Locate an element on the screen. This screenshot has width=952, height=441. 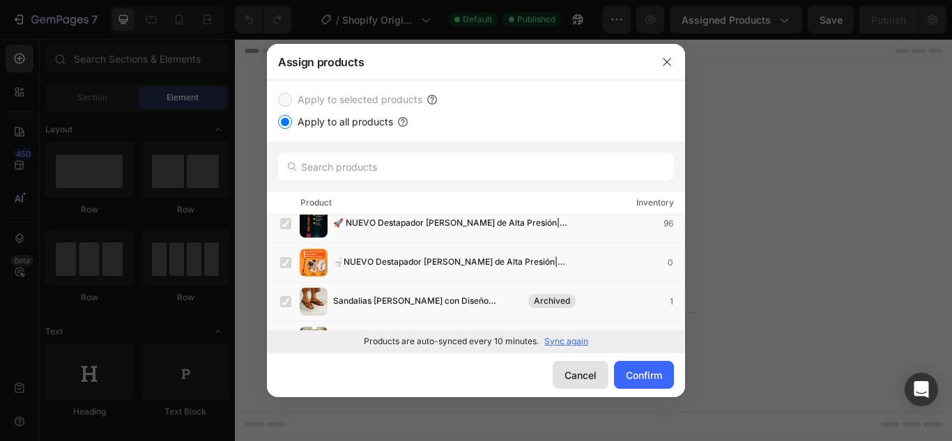
button: Confirm is located at coordinates (644, 375).